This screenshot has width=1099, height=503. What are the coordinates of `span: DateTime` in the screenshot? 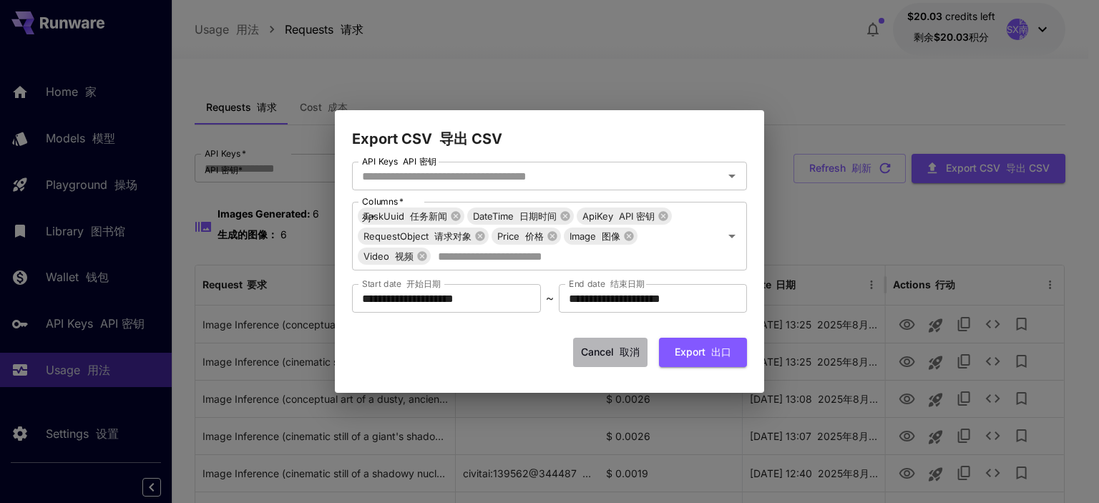 It's located at (514, 216).